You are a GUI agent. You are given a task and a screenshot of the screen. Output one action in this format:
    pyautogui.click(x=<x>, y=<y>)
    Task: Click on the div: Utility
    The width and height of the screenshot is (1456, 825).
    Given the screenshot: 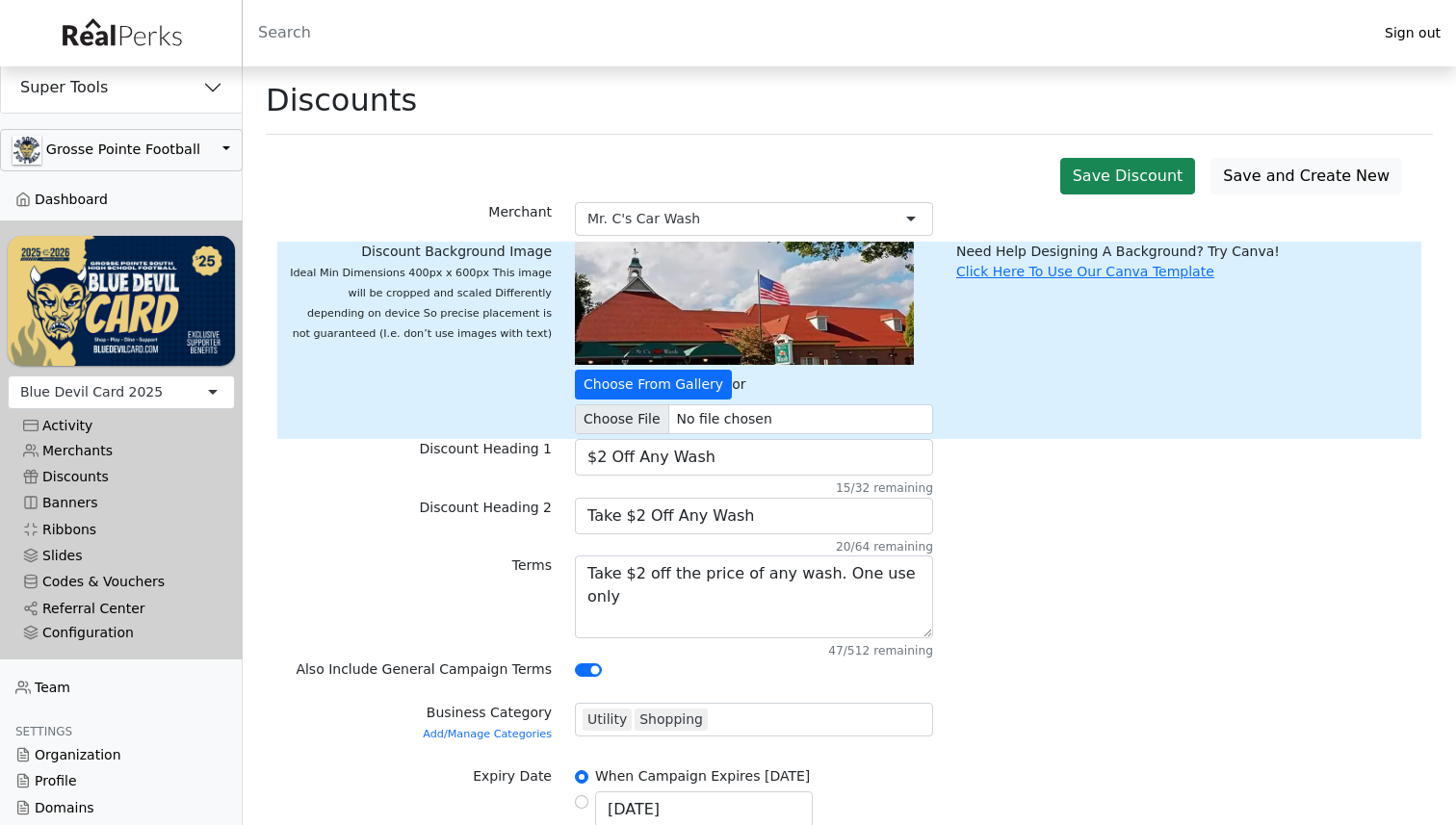 What is the action you would take?
    pyautogui.click(x=607, y=719)
    